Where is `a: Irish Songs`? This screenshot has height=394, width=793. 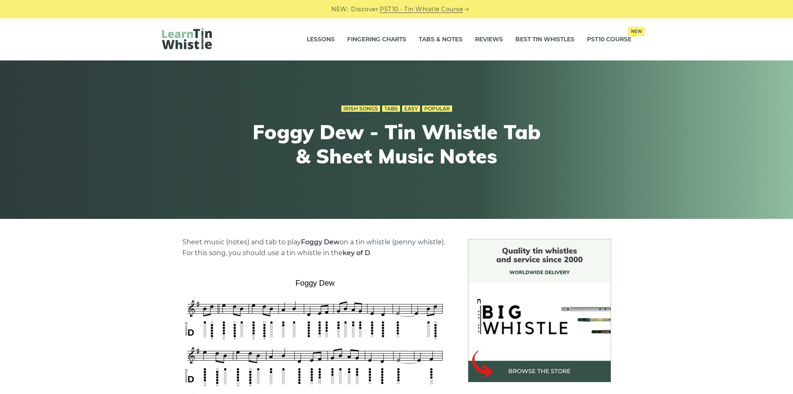 a: Irish Songs is located at coordinates (361, 109).